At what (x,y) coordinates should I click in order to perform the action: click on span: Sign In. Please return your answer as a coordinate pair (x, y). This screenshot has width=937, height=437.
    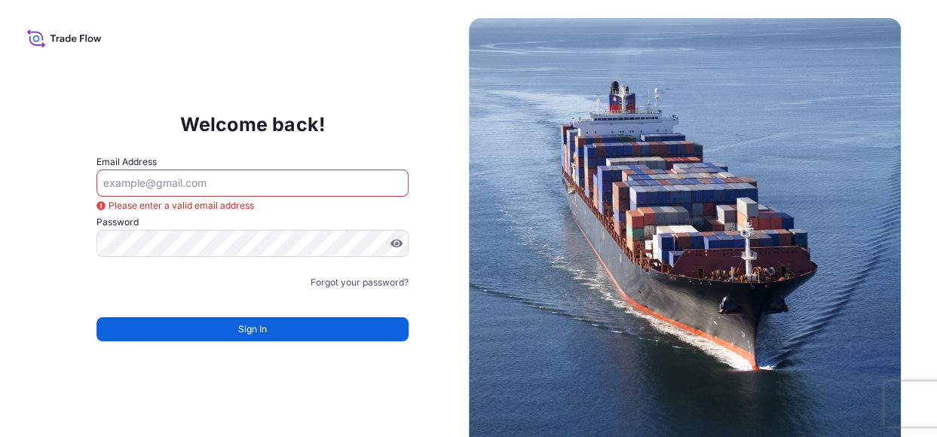
    Looking at the image, I should click on (253, 329).